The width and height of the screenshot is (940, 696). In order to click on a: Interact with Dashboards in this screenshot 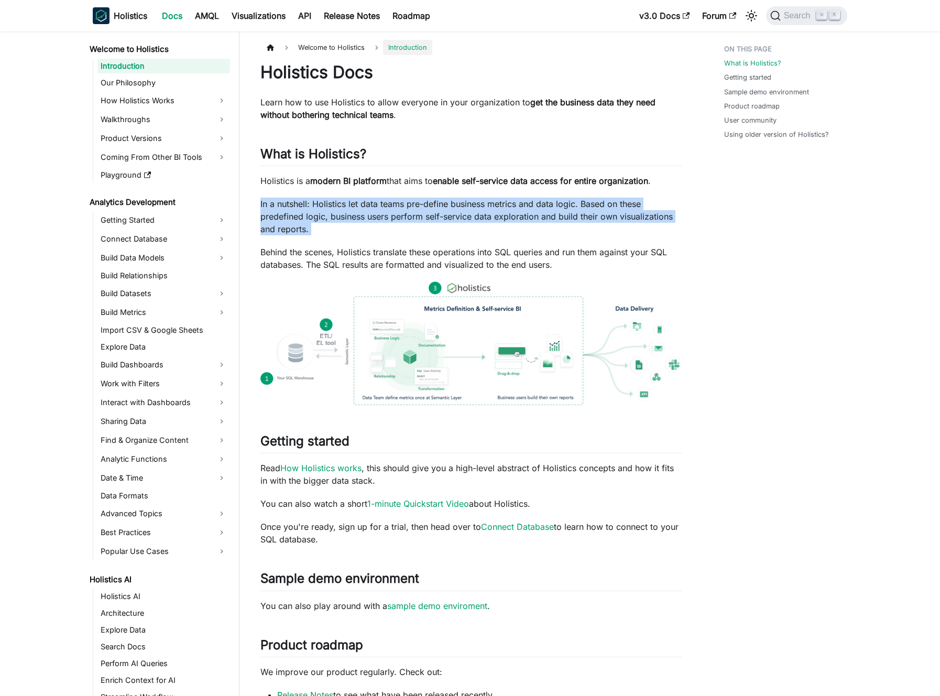, I will do `click(163, 402)`.